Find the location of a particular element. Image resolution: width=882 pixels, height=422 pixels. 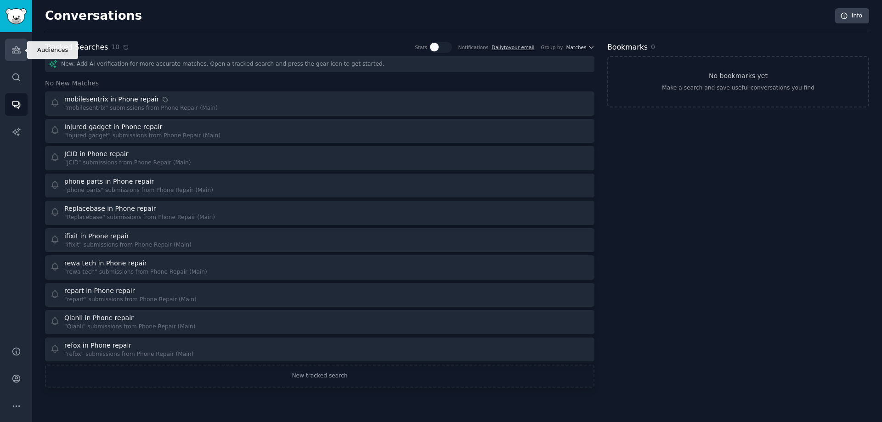

div: "repart" submissions from Phone Repair (Main) is located at coordinates (130, 300).